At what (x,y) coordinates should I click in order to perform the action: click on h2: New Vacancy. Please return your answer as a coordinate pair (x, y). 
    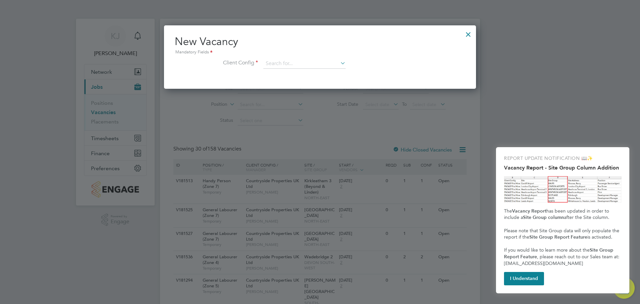
    Looking at the image, I should click on (320, 45).